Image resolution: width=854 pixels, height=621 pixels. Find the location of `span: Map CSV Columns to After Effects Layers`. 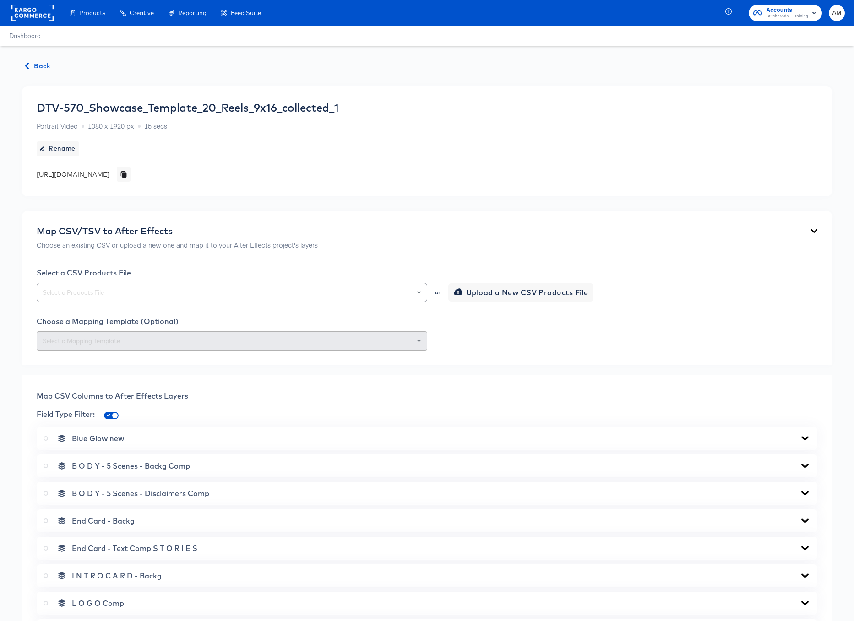

span: Map CSV Columns to After Effects Layers is located at coordinates (112, 396).